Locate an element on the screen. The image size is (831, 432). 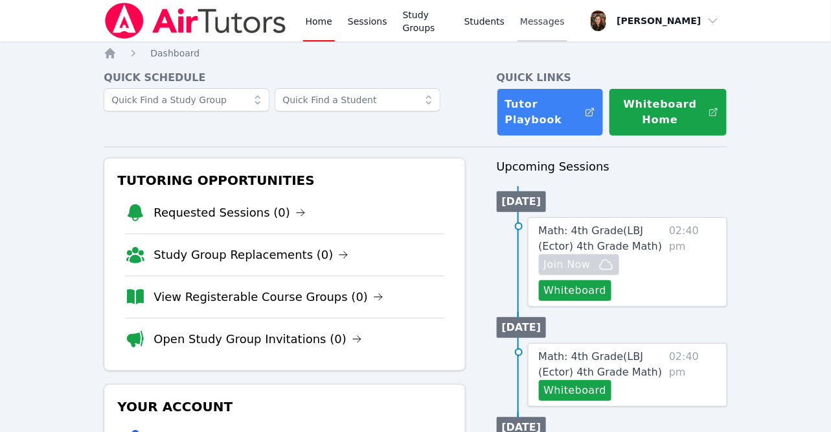
a: Study Group Replacements (0) is located at coordinates (251, 255).